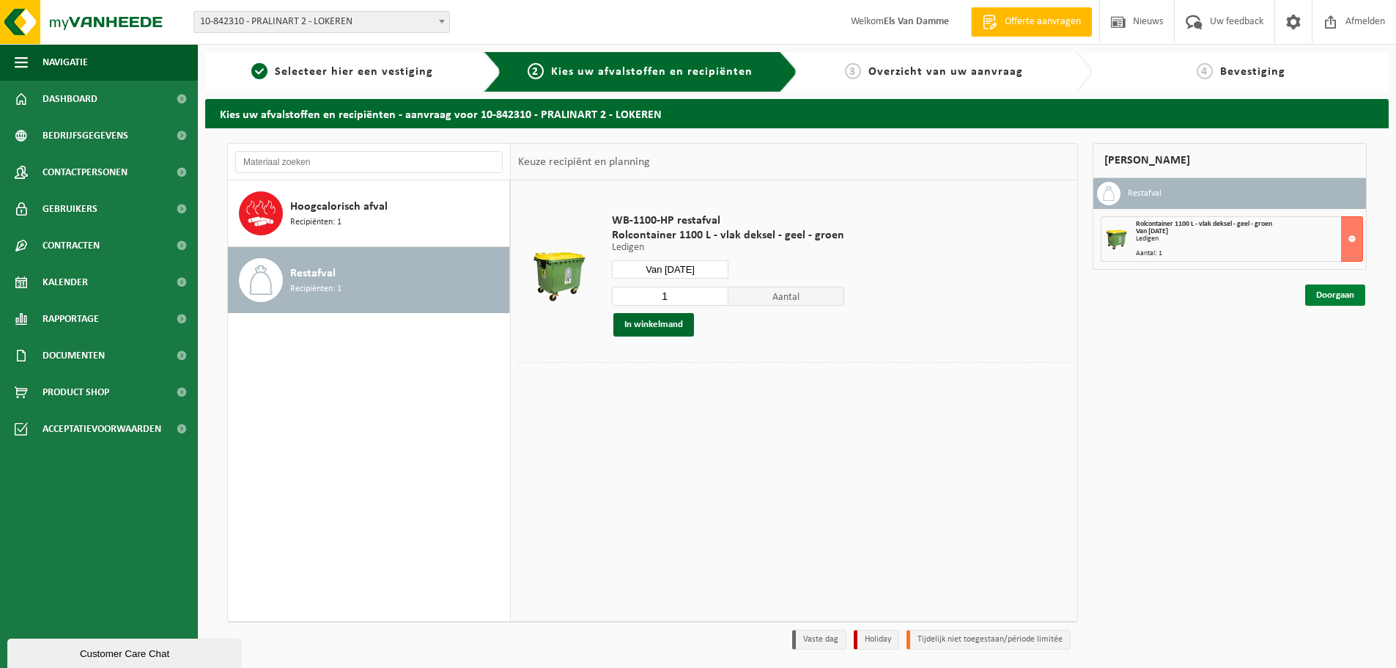 The width and height of the screenshot is (1396, 668). Describe the element at coordinates (369, 162) in the screenshot. I see `input: Materiaal zoeken` at that location.